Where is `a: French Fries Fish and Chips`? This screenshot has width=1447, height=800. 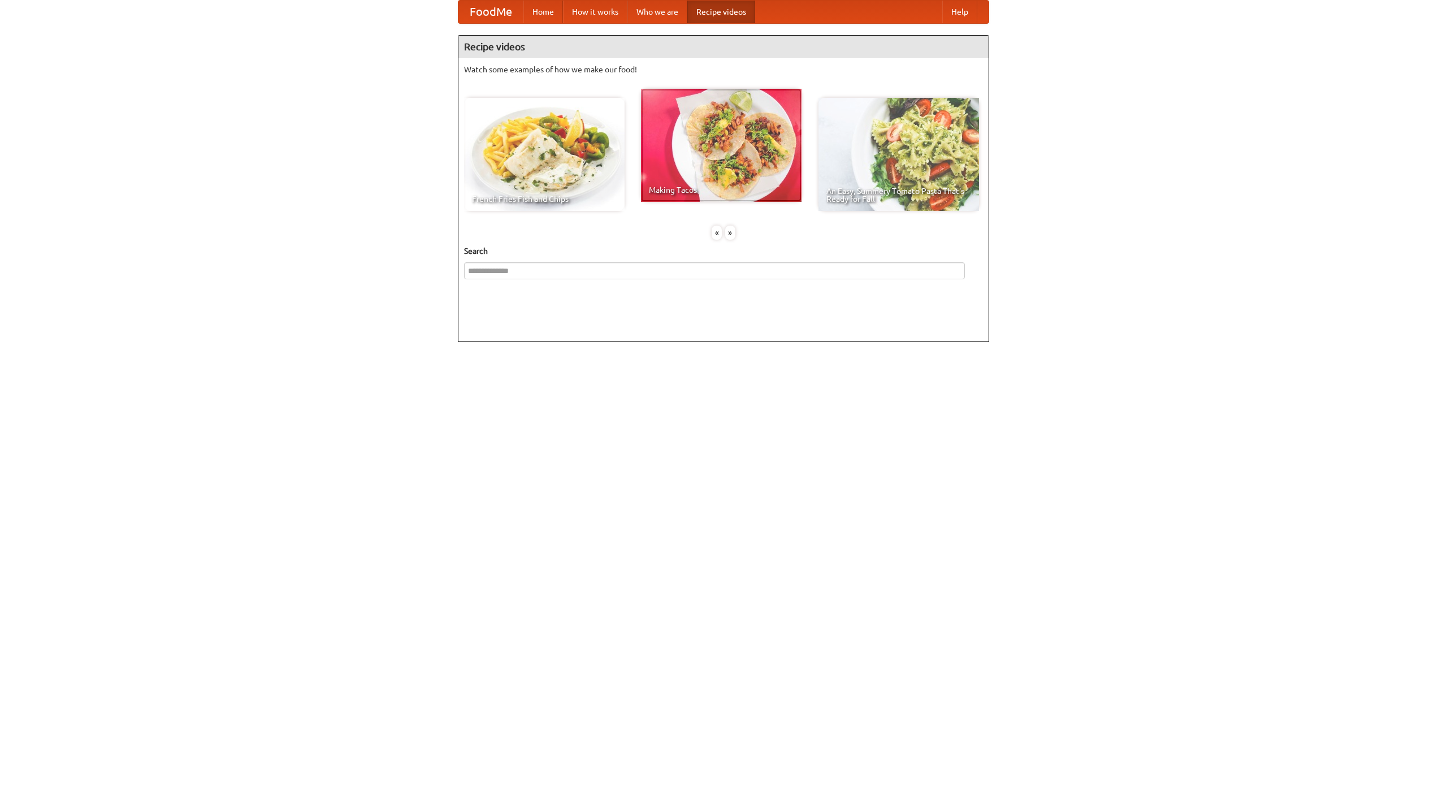
a: French Fries Fish and Chips is located at coordinates (544, 154).